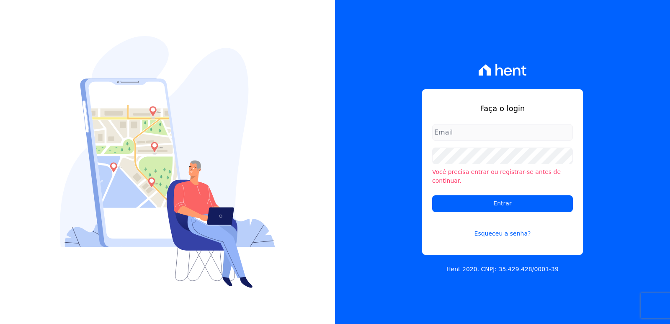  I want to click on input: Entrar, so click(503, 204).